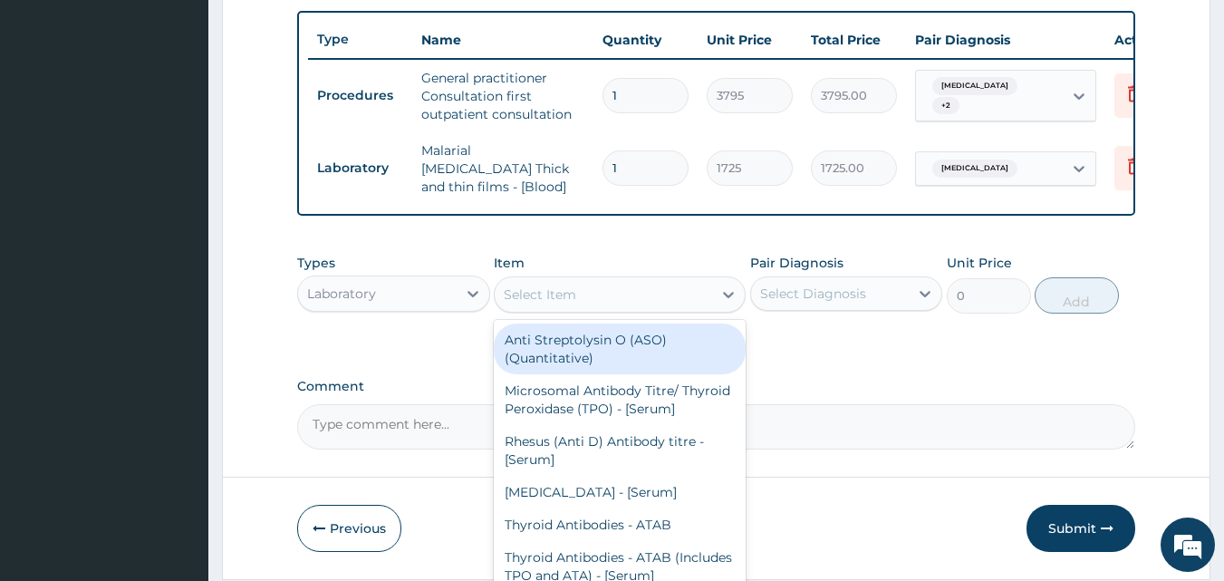  I want to click on div: Select Item, so click(540, 294).